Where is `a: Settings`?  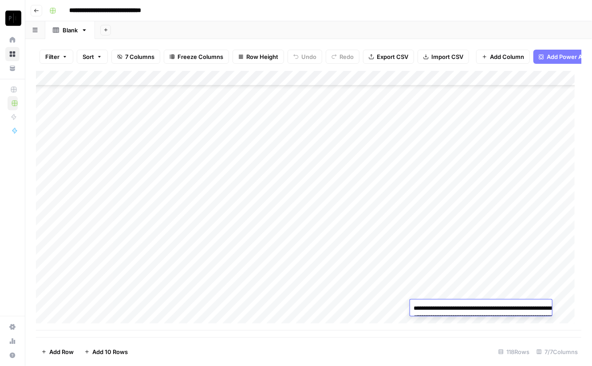
a: Settings is located at coordinates (12, 327).